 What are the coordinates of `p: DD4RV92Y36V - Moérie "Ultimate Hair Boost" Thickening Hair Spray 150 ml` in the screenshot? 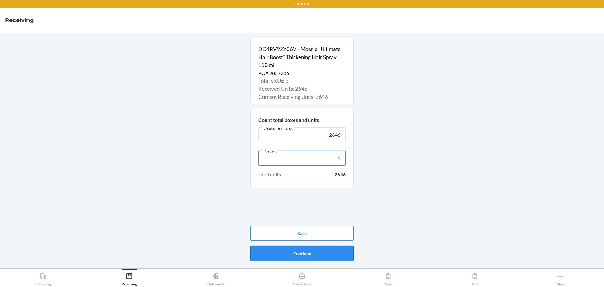 It's located at (302, 57).